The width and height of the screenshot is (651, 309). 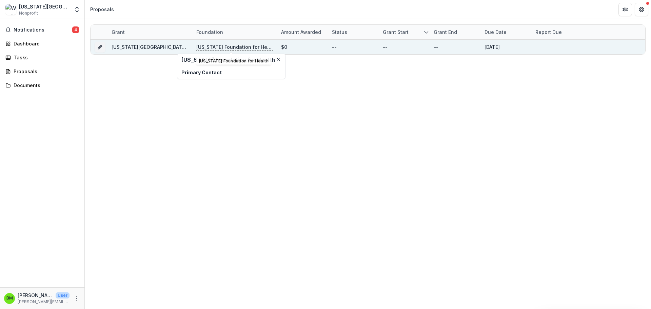 What do you see at coordinates (231, 72) in the screenshot?
I see `p: Primary Contact` at bounding box center [231, 72].